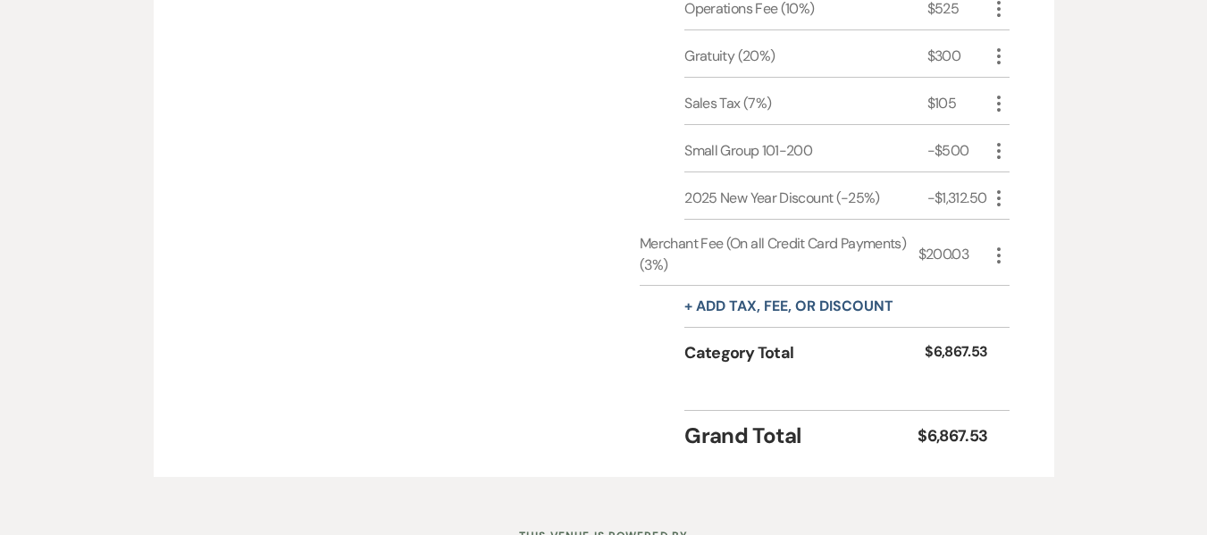 The image size is (1207, 535). Describe the element at coordinates (957, 151) in the screenshot. I see `div: -$500` at that location.